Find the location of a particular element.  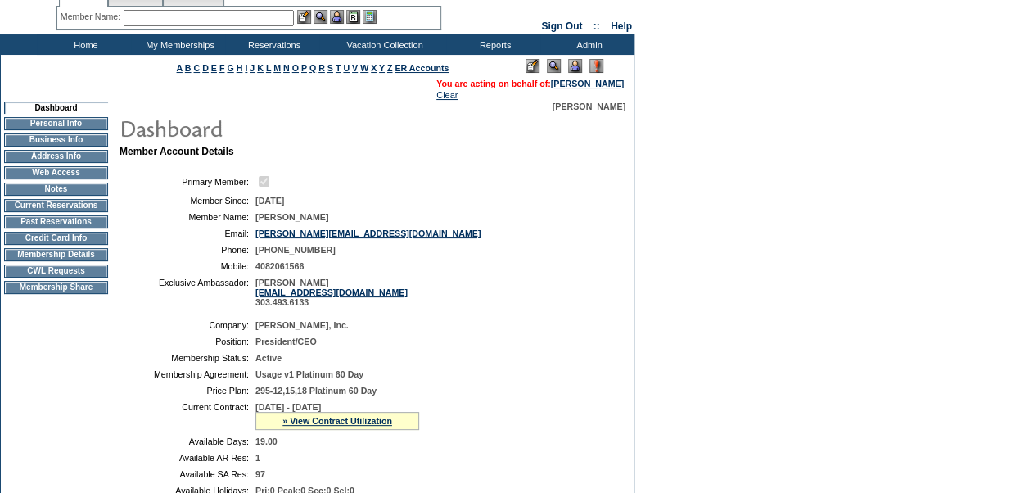

a: Z is located at coordinates (390, 68).